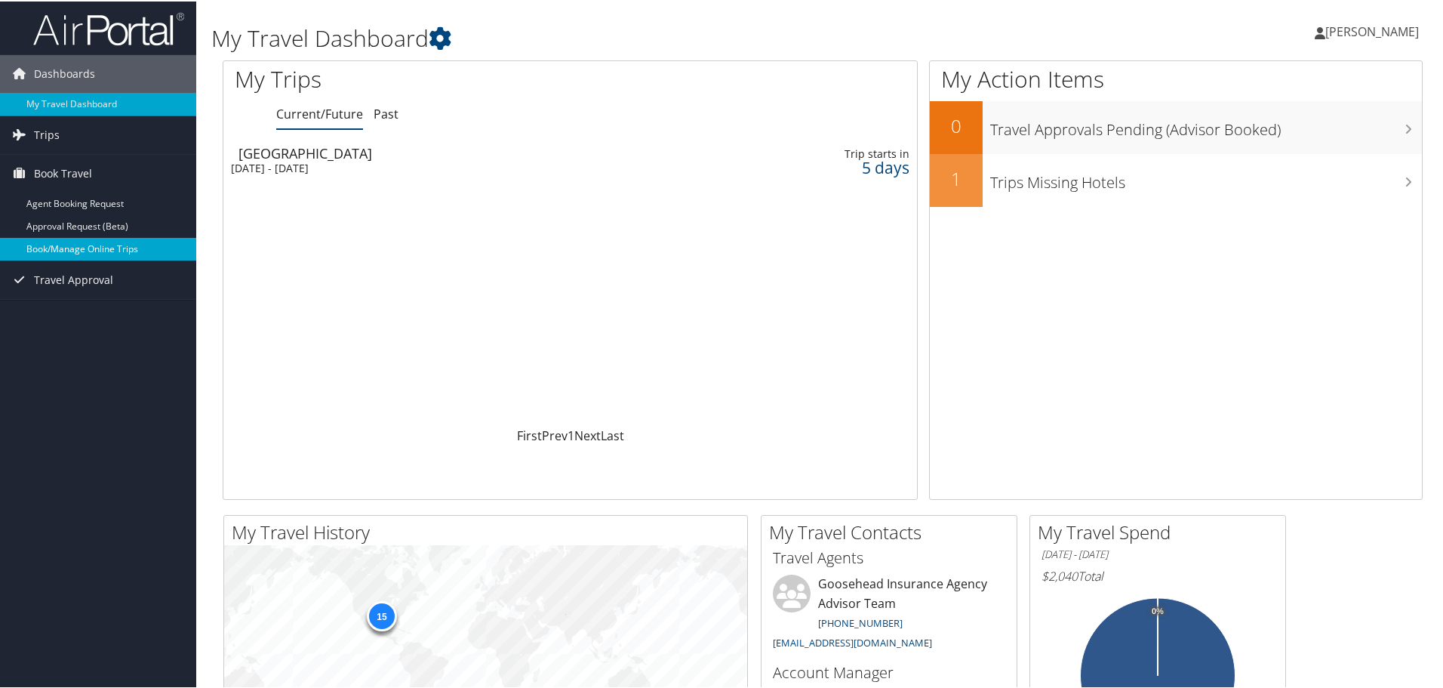 The image size is (1443, 688). I want to click on h3: Account Manager, so click(889, 671).